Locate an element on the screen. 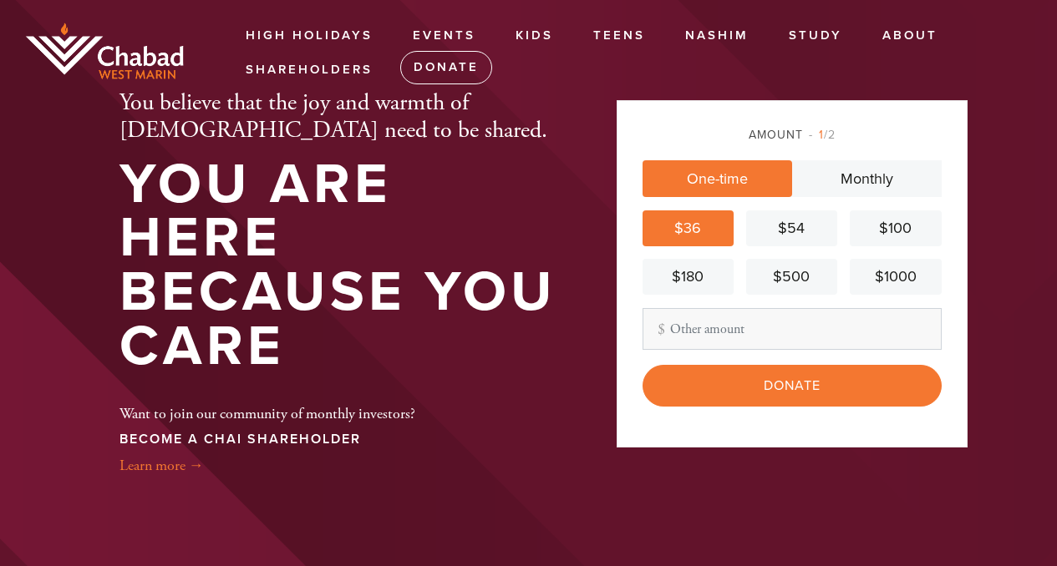 This screenshot has height=566, width=1057. div: $100 is located at coordinates (895, 228).